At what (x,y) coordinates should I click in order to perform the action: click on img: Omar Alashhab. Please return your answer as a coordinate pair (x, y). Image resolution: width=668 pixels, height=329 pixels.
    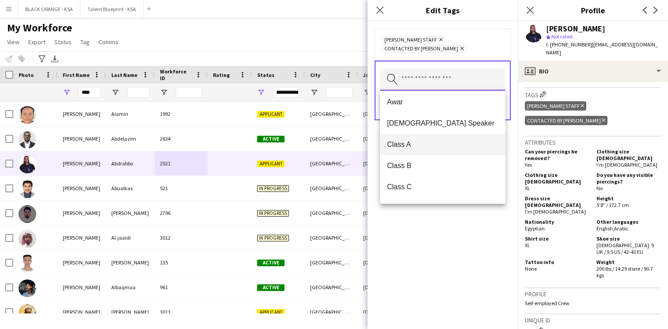
    Looking at the image, I should click on (27, 263).